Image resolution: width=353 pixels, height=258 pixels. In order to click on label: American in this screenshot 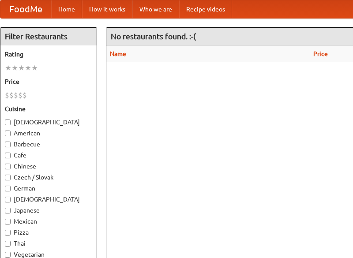, I will do `click(48, 133)`.